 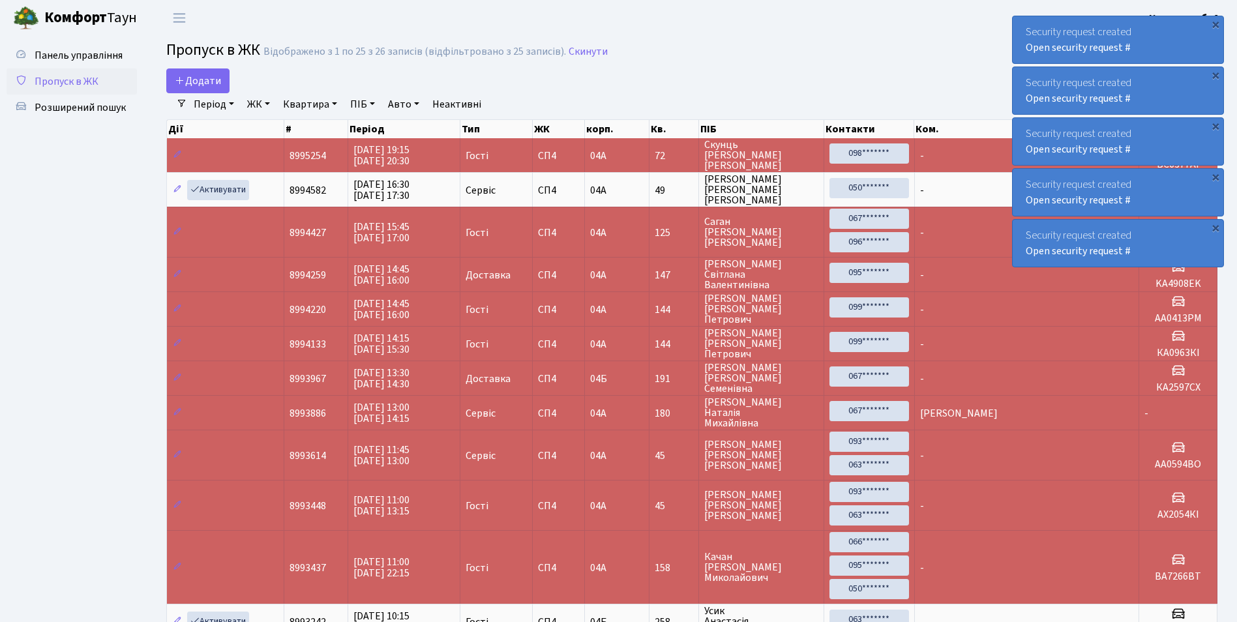 I want to click on img: logo.png, so click(x=26, y=18).